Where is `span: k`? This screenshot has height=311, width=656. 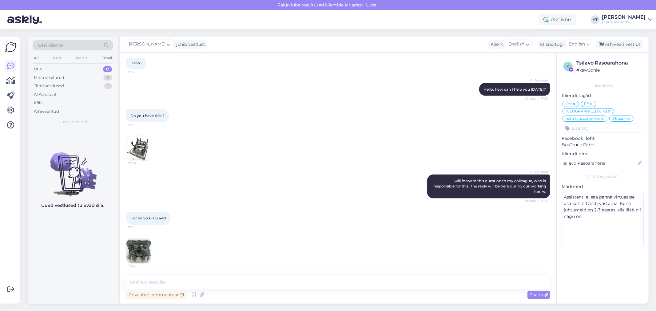 span: k is located at coordinates (568, 66).